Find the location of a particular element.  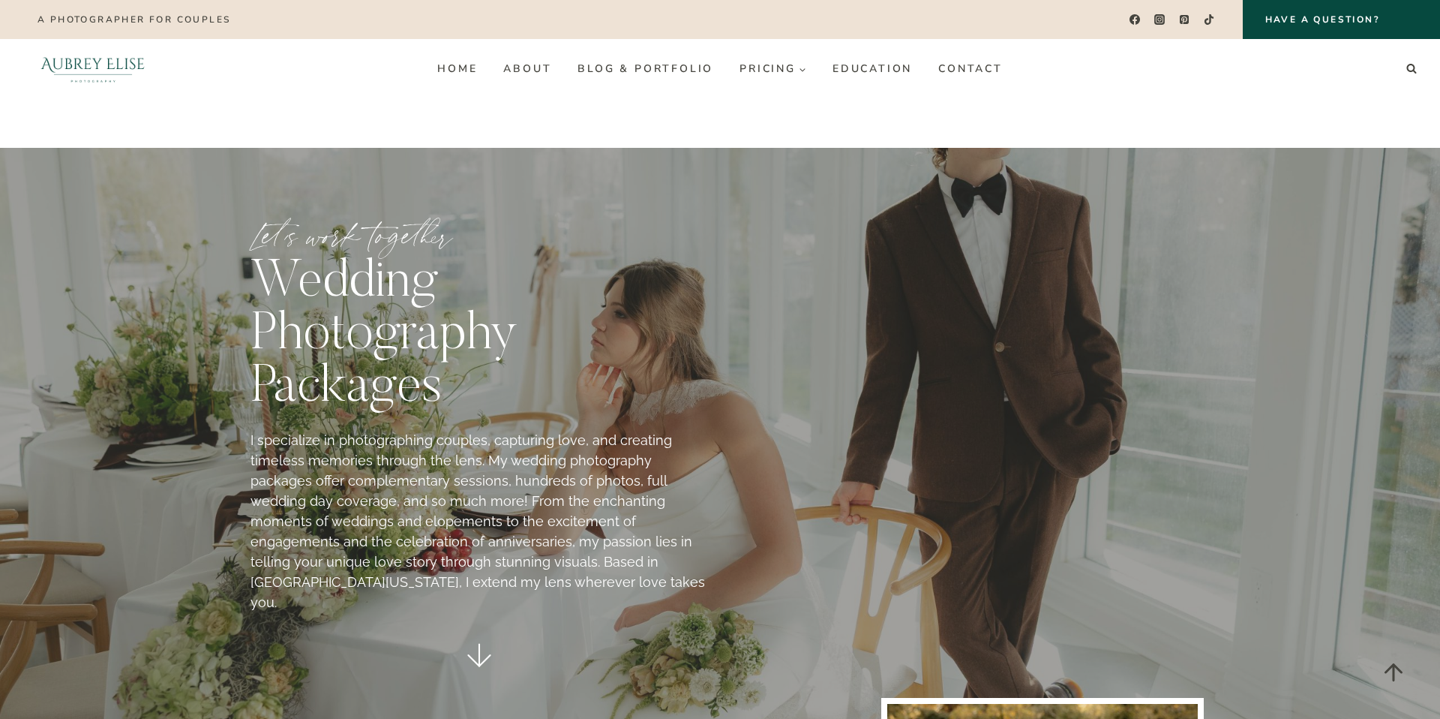

a: TikTok is located at coordinates (1209, 20).